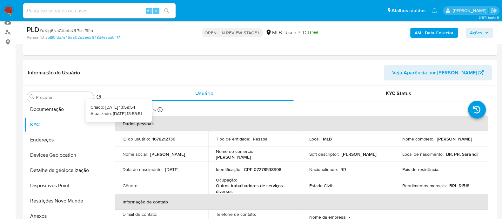 The image size is (502, 219). What do you see at coordinates (64, 185) in the screenshot?
I see `button: Dispositivos Point` at bounding box center [64, 185].